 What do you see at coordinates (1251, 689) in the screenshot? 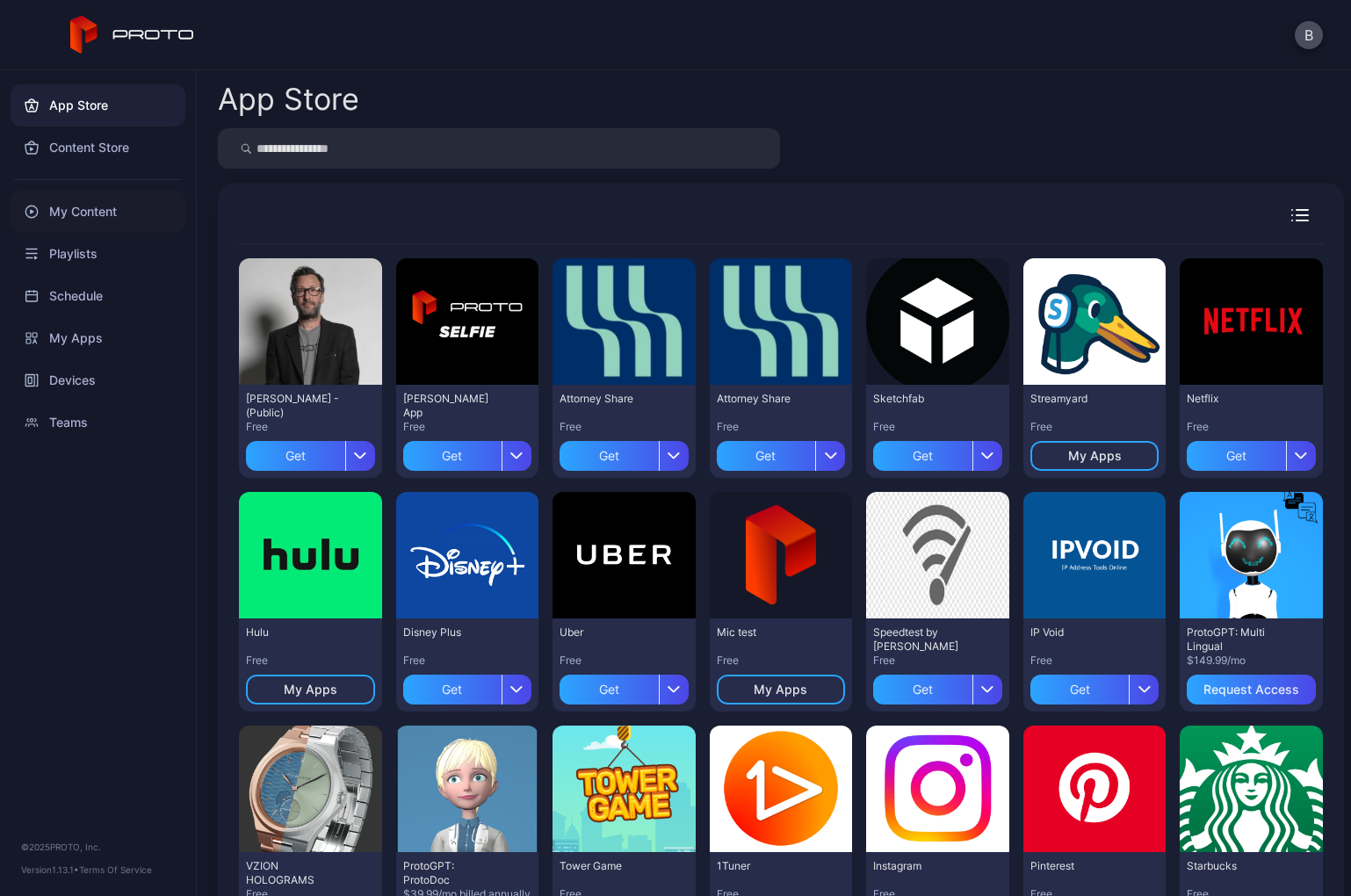
I see `button: Request Access` at bounding box center [1251, 689].